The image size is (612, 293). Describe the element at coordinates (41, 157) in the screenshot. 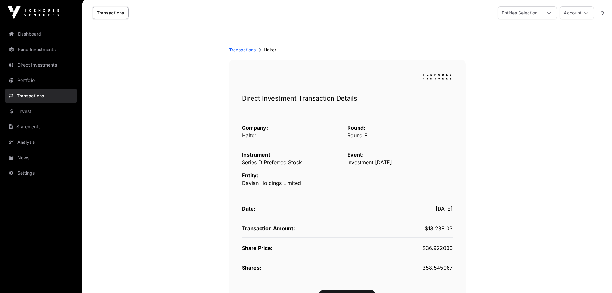

I see `a: News` at that location.